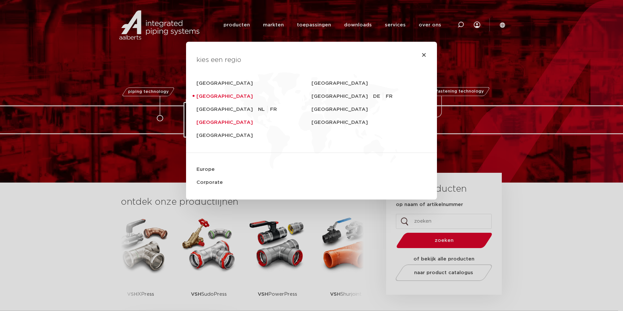  Describe the element at coordinates (378, 96) in the screenshot. I see `a: DE` at that location.